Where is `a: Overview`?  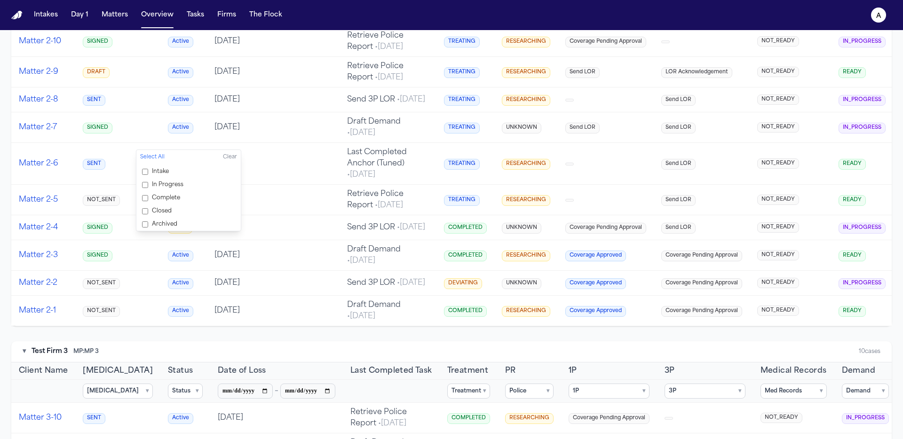 a: Overview is located at coordinates (157, 15).